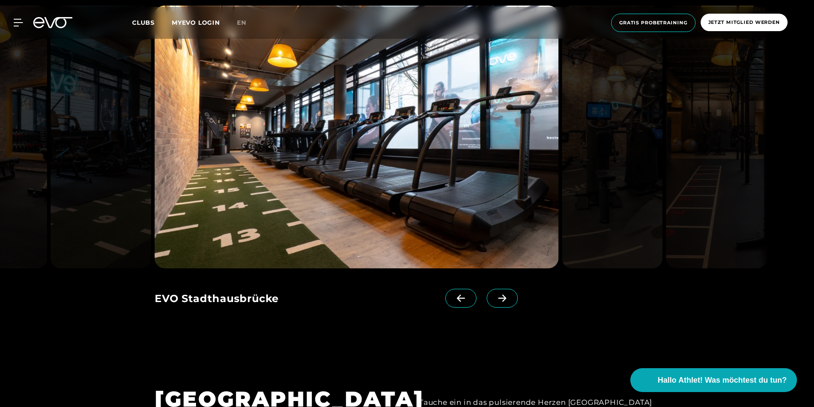 The width and height of the screenshot is (814, 407). What do you see at coordinates (744, 23) in the screenshot?
I see `a: Jetzt Mitglied werden` at bounding box center [744, 23].